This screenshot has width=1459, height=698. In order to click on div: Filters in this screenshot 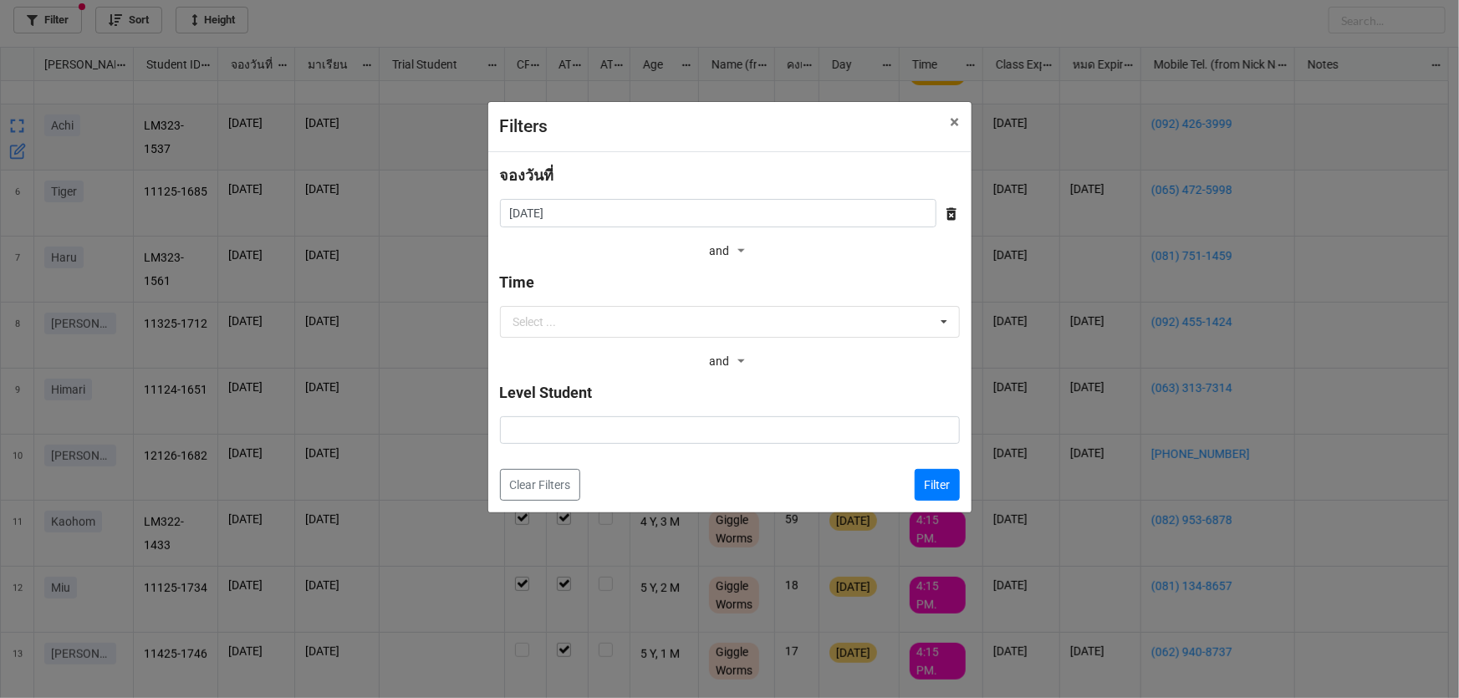, I will do `click(706, 127)`.